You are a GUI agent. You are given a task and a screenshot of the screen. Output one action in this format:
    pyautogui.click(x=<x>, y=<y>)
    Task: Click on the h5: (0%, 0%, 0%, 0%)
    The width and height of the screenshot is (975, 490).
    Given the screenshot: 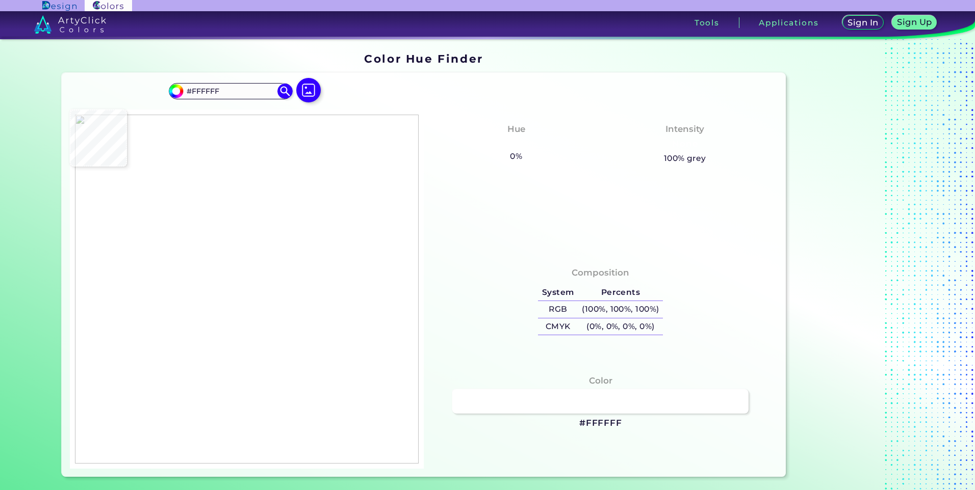 What is the action you would take?
    pyautogui.click(x=620, y=327)
    